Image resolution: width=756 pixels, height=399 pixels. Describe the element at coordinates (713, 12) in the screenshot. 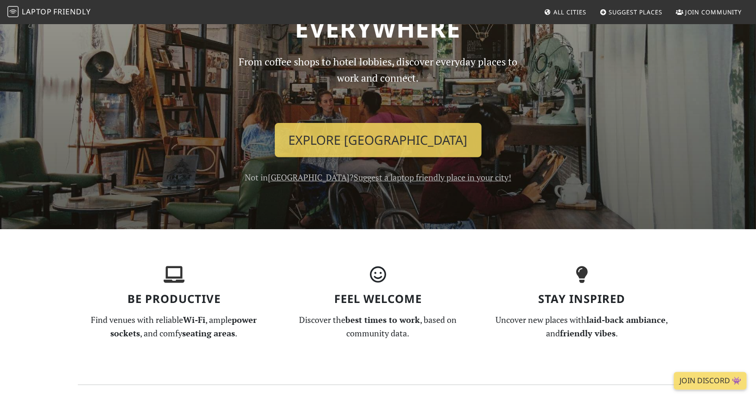

I see `span: Join Community` at that location.